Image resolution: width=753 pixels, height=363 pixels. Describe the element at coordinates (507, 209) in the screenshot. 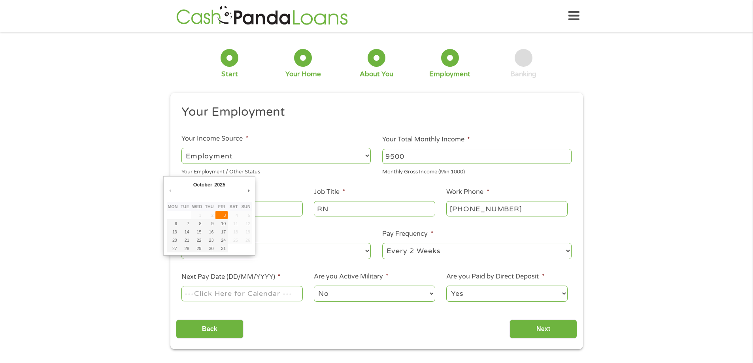

I see `input: (231) 754-4010` at that location.